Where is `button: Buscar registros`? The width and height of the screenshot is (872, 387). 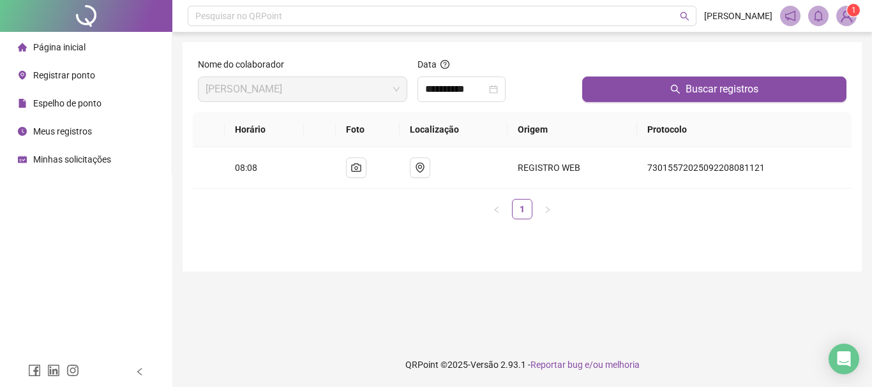
button: Buscar registros is located at coordinates (714, 89).